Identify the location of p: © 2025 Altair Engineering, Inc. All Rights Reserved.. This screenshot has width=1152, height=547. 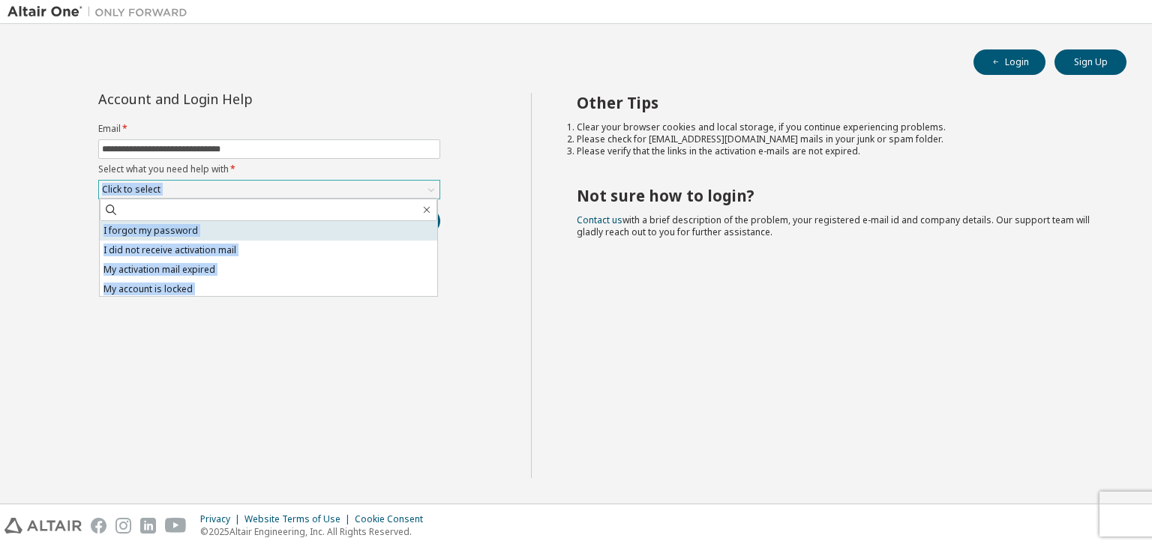
(316, 532).